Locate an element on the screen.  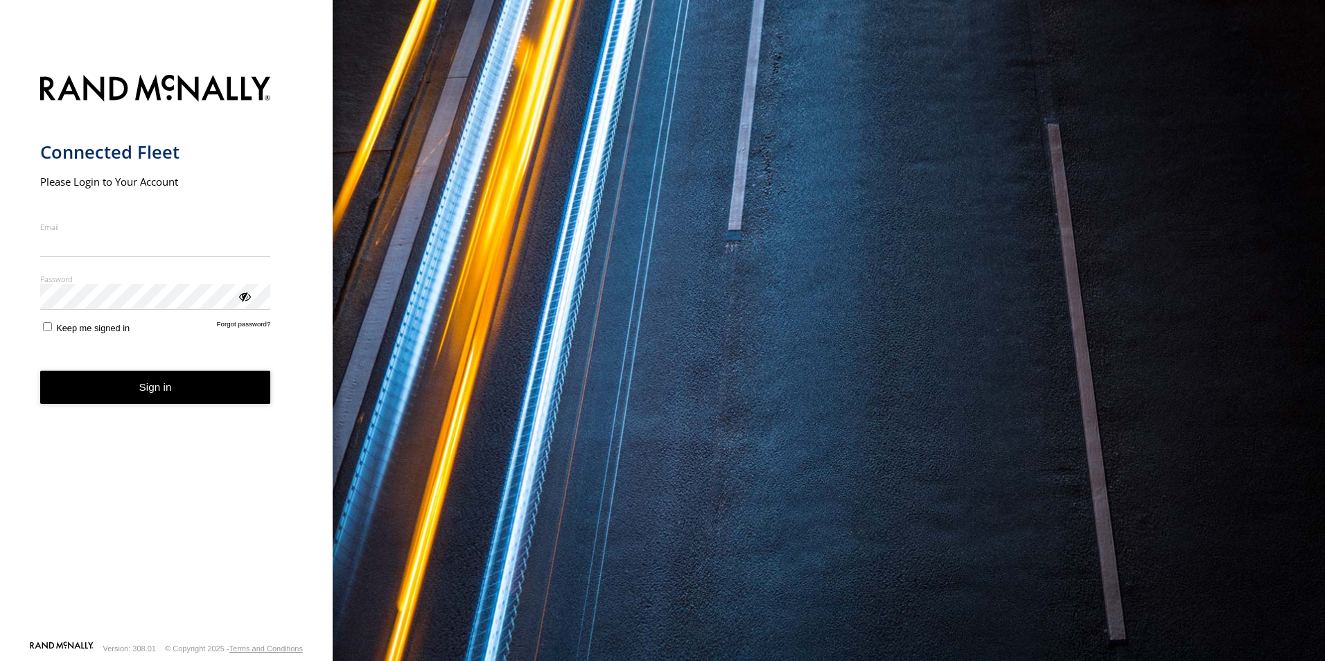
label: Email is located at coordinates (155, 227).